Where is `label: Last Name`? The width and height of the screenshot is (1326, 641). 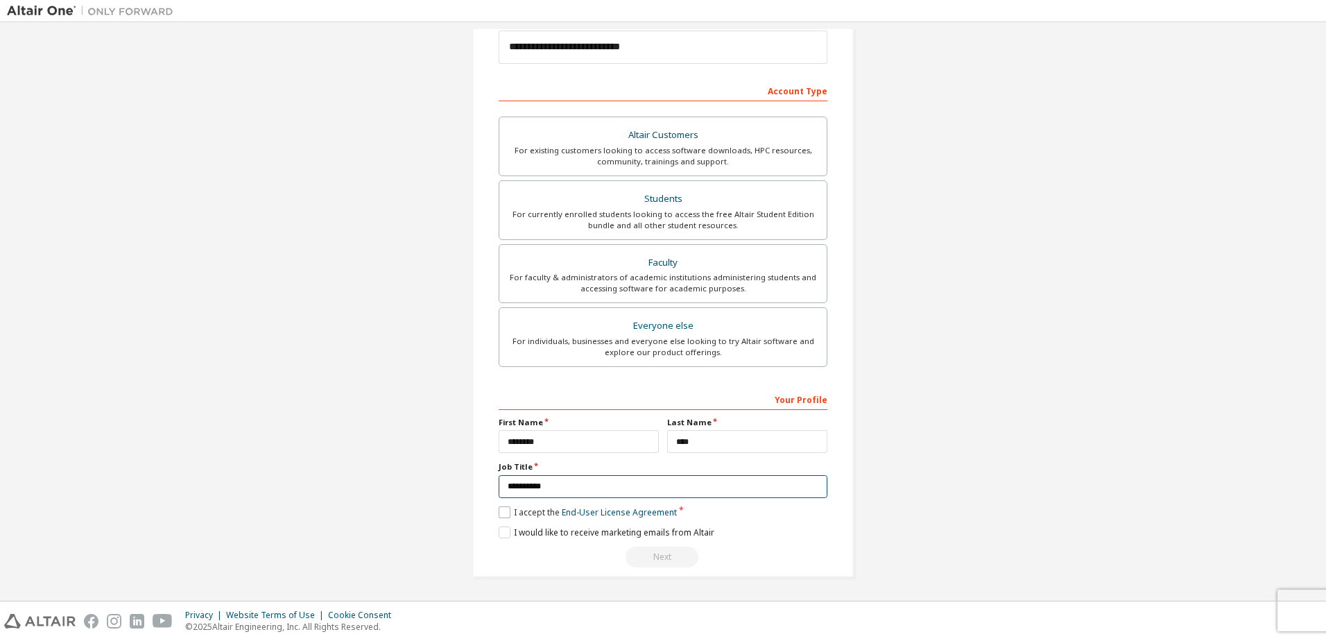 label: Last Name is located at coordinates (747, 423).